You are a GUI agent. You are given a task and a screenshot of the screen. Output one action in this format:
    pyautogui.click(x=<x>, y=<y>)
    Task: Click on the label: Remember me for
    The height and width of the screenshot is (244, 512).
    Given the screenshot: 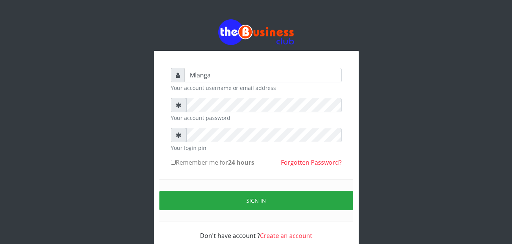 What is the action you would take?
    pyautogui.click(x=212, y=162)
    